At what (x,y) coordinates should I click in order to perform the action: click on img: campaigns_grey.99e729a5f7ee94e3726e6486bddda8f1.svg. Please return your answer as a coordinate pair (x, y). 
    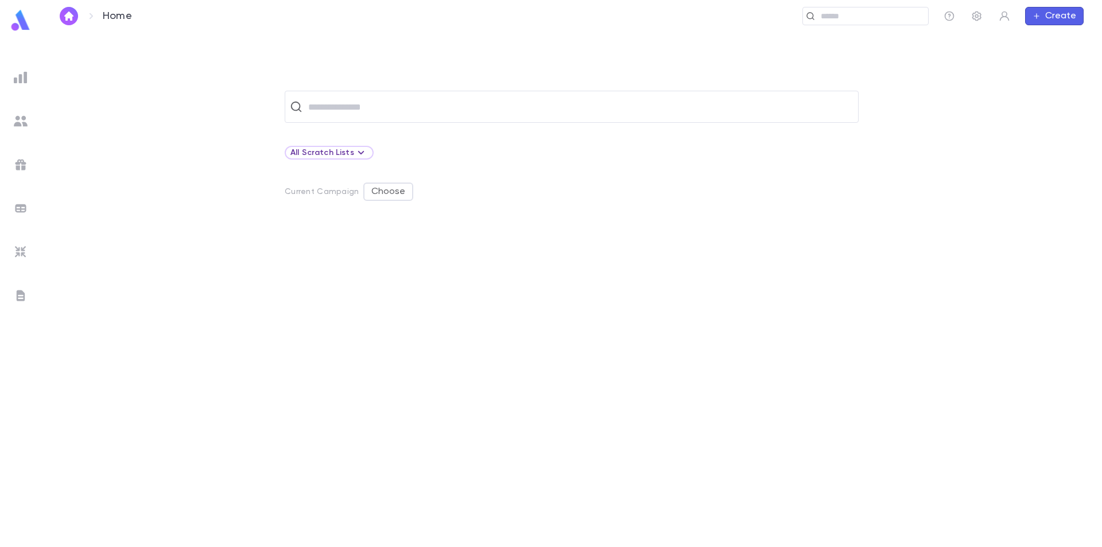
    Looking at the image, I should click on (21, 165).